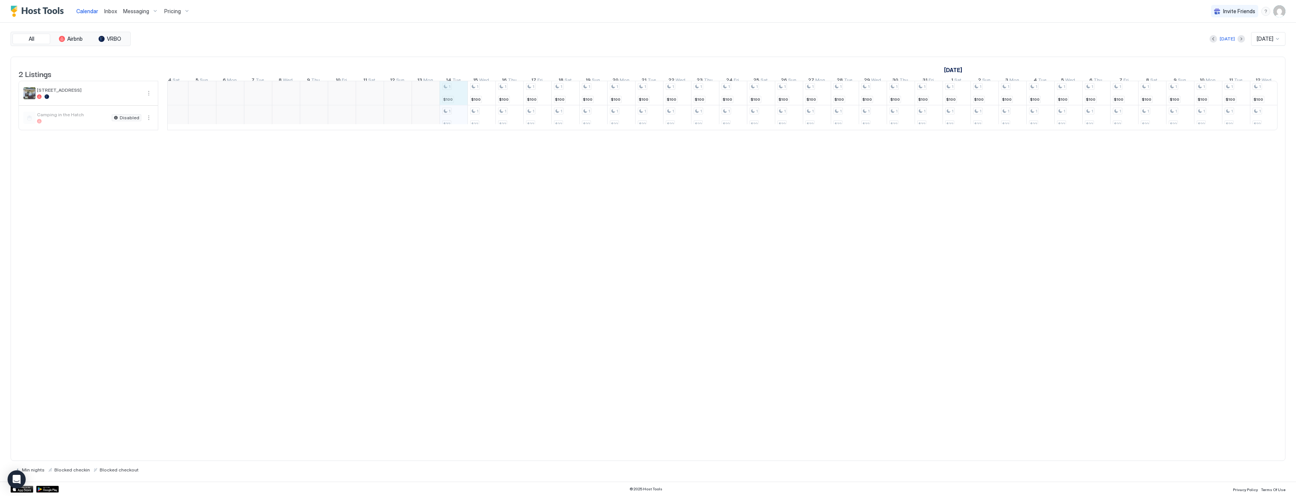 This screenshot has width=1296, height=496. I want to click on span: 19, so click(588, 81).